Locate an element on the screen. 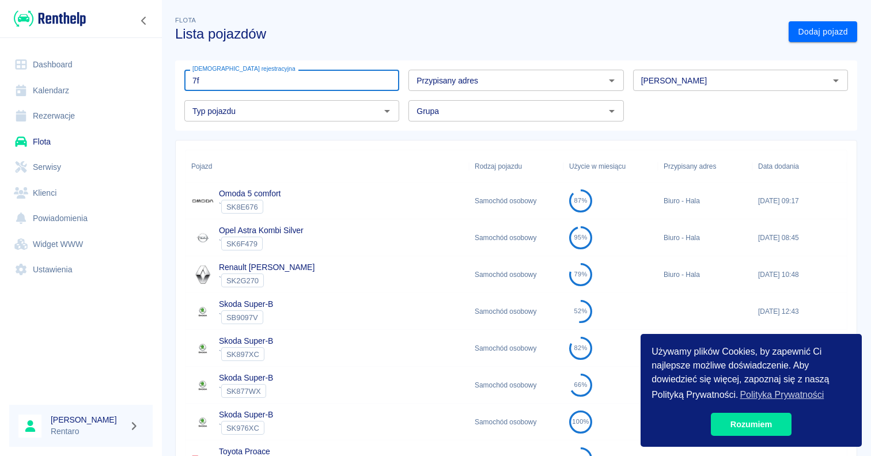  div: cookieconsent is located at coordinates (751, 390).